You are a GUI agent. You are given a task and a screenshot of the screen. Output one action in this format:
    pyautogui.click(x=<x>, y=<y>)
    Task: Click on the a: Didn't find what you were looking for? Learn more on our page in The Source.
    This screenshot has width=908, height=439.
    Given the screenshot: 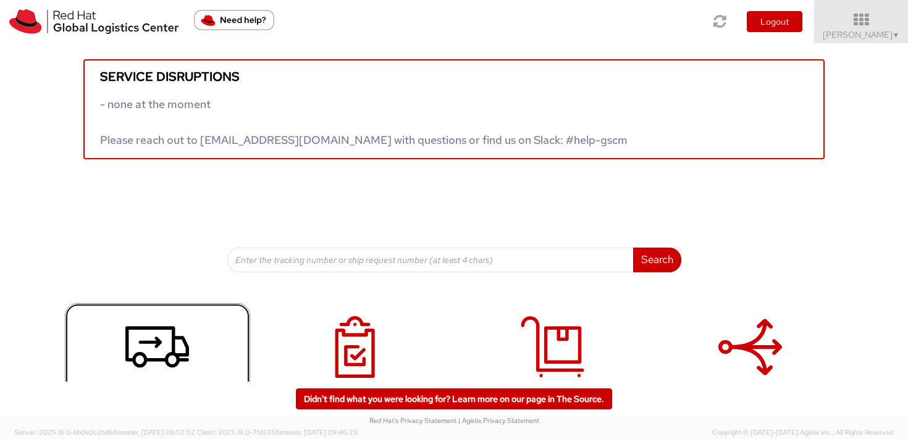 What is the action you would take?
    pyautogui.click(x=454, y=399)
    